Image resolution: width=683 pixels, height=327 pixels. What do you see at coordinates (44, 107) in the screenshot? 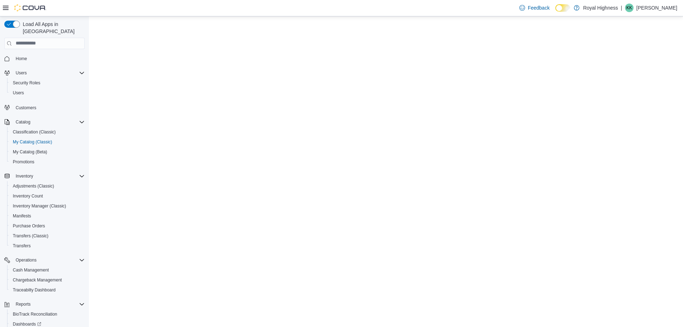
I see `button: Customers` at bounding box center [44, 107].